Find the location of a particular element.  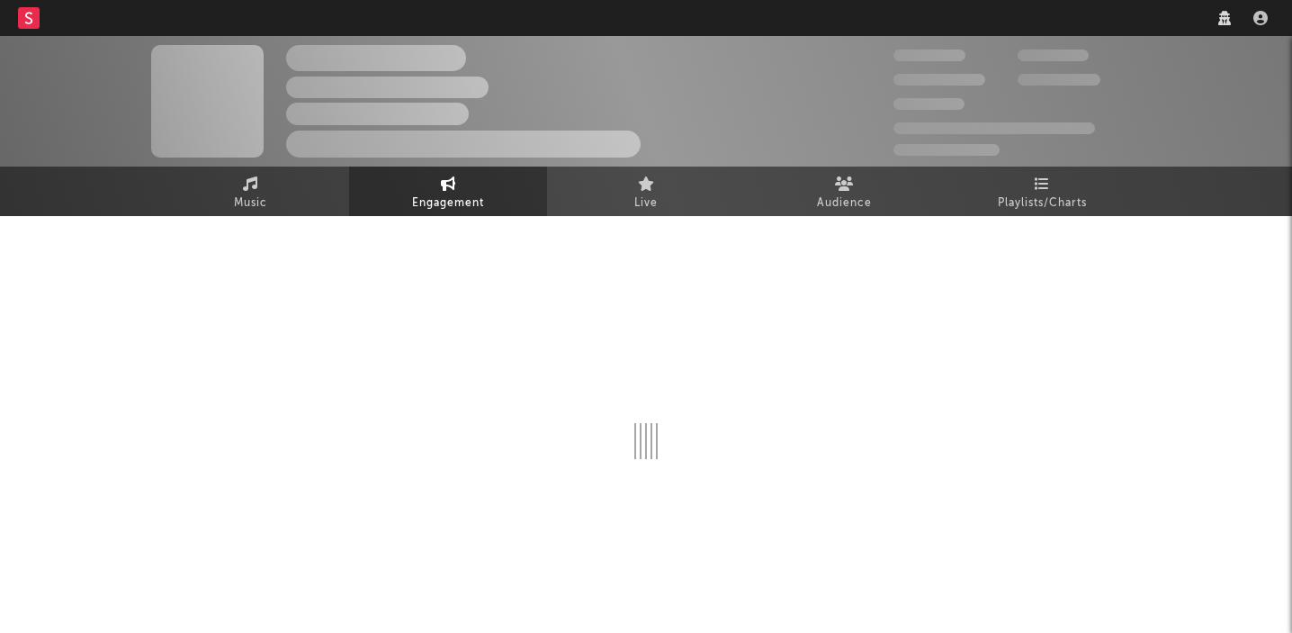

span: Engagement is located at coordinates (448, 203).